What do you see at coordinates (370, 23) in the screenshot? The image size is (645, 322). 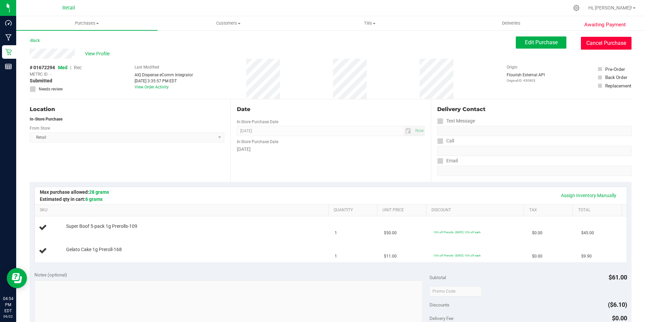 I see `span: Tills` at bounding box center [370, 23].